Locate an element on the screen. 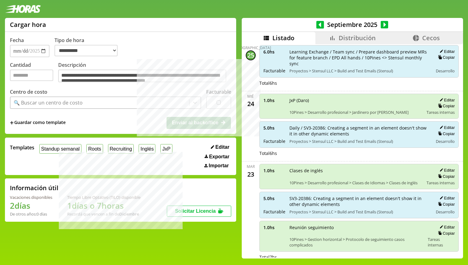 The height and width of the screenshot is (265, 468). div: mié is located at coordinates (250, 96).